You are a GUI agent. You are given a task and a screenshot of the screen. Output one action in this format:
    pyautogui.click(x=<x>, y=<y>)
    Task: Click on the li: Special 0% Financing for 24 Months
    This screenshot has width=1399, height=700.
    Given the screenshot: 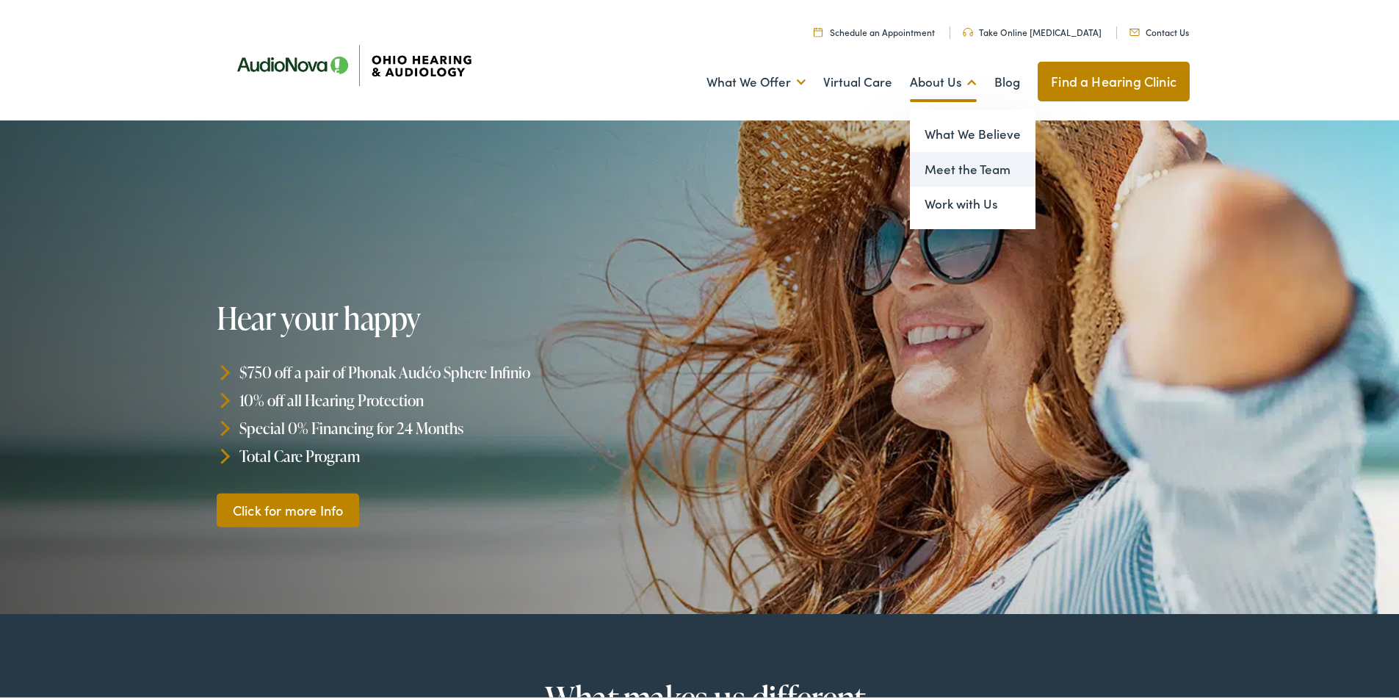 What is the action you would take?
    pyautogui.click(x=461, y=425)
    